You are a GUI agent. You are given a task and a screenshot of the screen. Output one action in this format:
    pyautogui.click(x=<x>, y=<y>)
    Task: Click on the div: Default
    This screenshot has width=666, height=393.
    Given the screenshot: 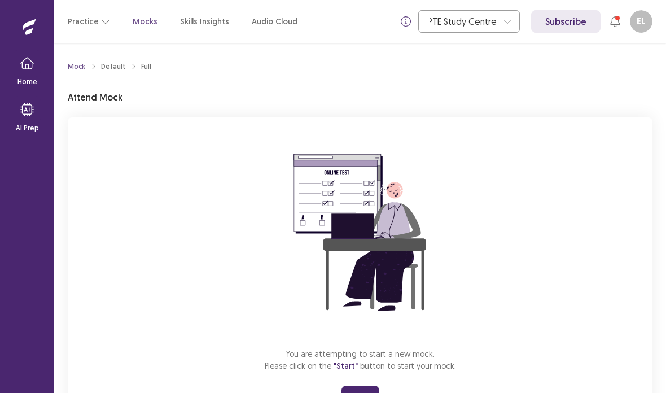 What is the action you would take?
    pyautogui.click(x=113, y=67)
    